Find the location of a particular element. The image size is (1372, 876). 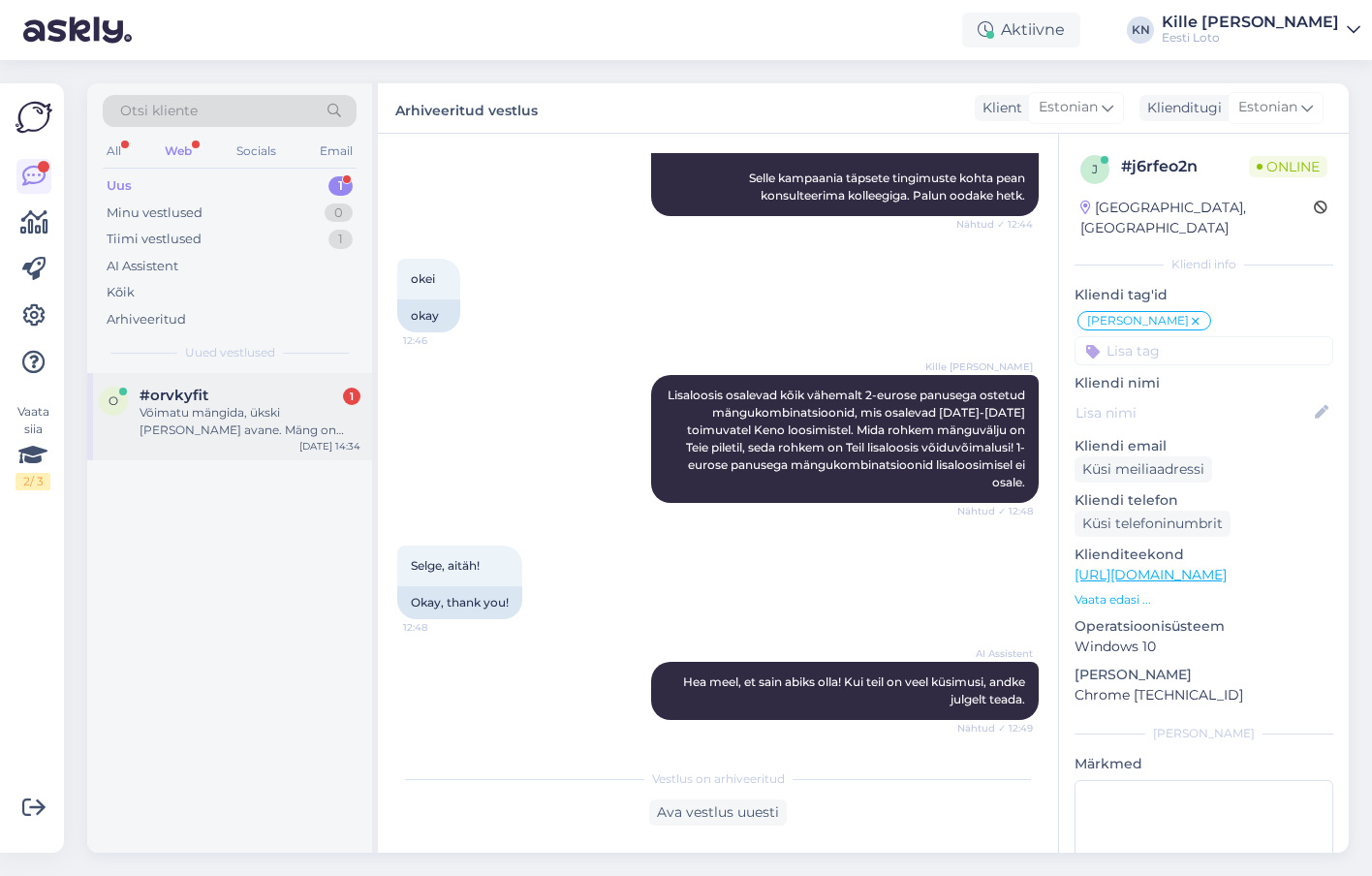

div: Eesti Loto is located at coordinates (1250, 38).